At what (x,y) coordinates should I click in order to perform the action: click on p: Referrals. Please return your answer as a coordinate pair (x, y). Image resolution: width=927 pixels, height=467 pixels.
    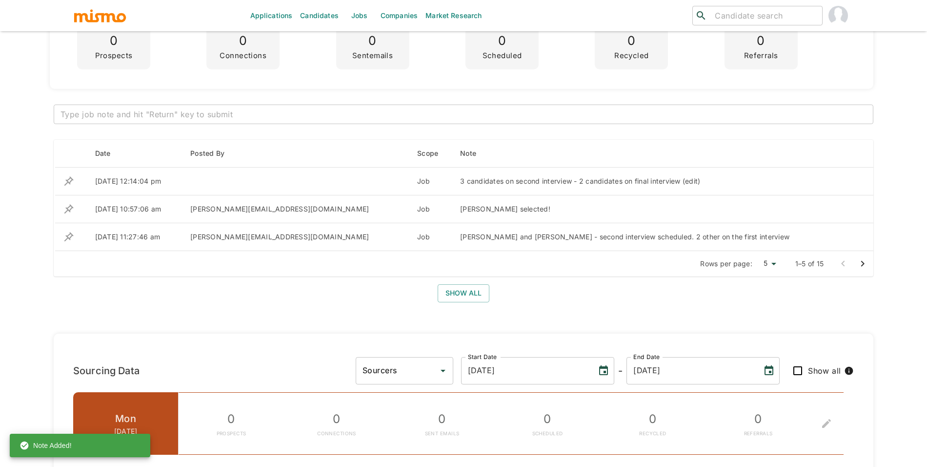
    Looking at the image, I should click on (761, 56).